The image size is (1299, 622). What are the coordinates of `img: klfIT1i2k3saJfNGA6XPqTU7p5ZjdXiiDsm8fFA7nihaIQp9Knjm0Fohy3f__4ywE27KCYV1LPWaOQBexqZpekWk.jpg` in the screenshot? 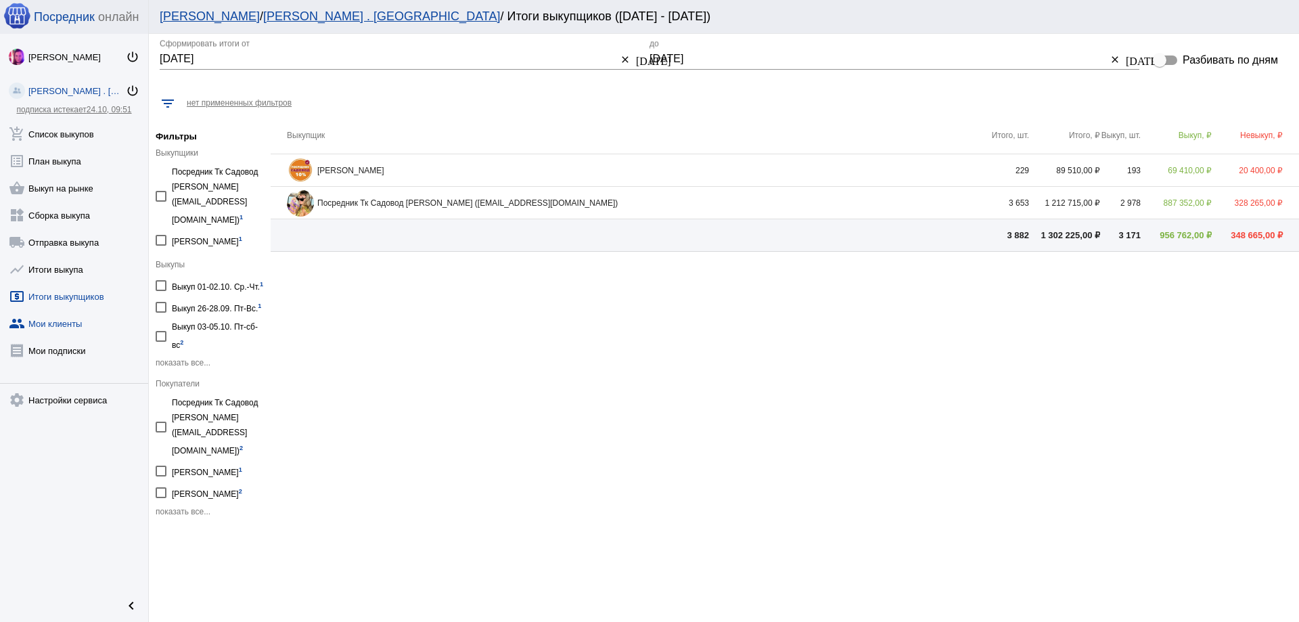 It's located at (300, 203).